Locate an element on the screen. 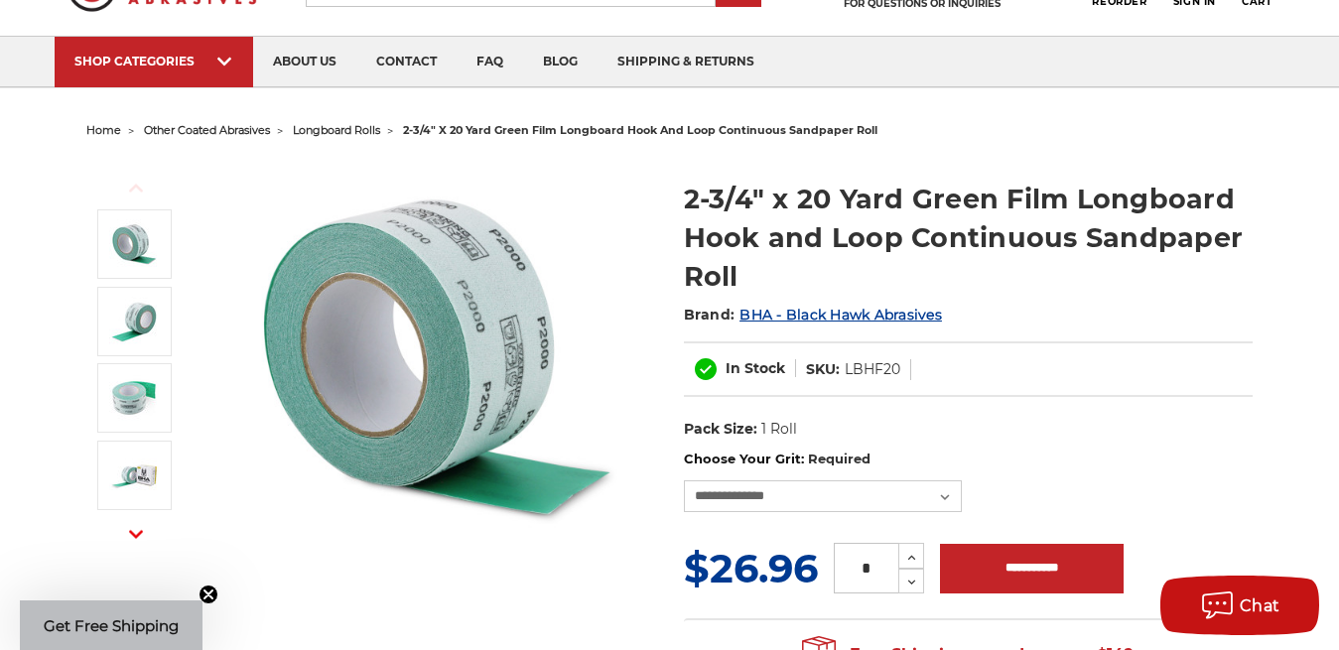 The image size is (1339, 650). a: home is located at coordinates (103, 130).